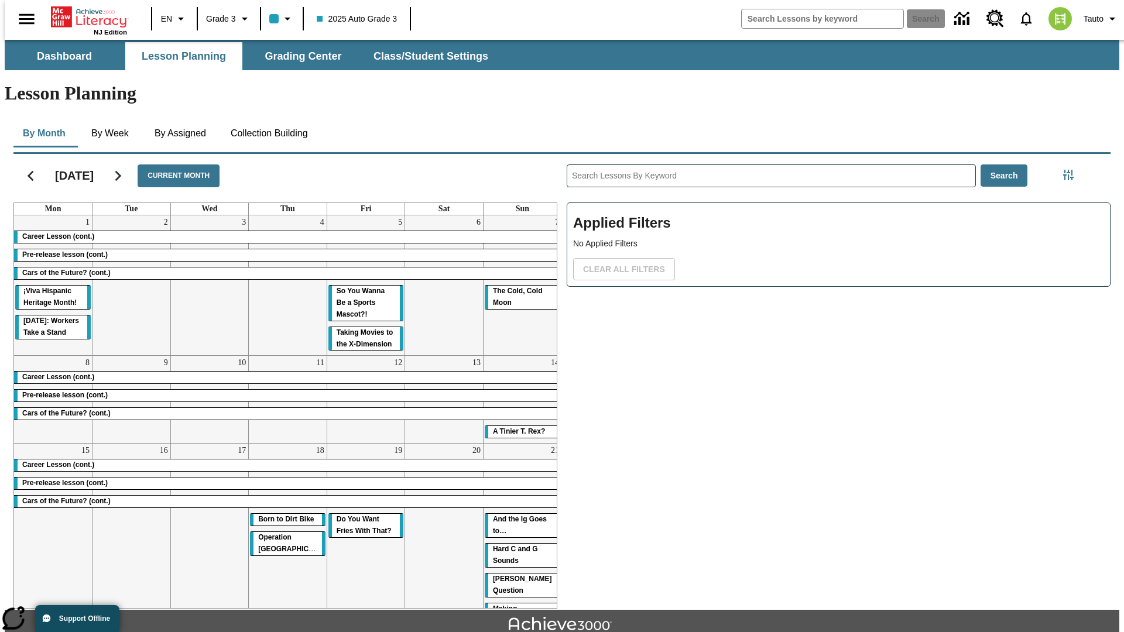 Image resolution: width=1124 pixels, height=632 pixels. Describe the element at coordinates (398, 451) in the screenshot. I see `a: September 19, 2025` at that location.